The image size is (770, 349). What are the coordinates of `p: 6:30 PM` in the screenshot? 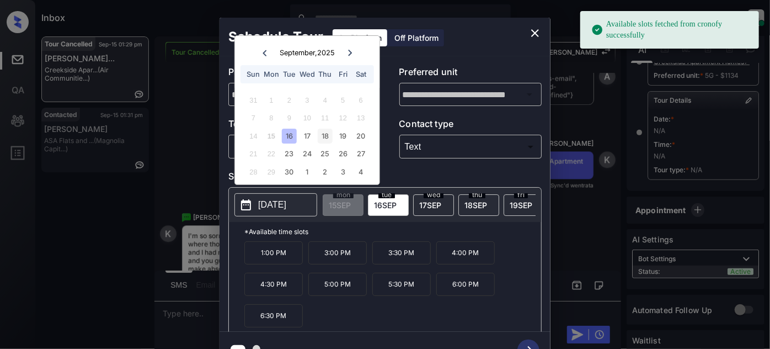 It's located at (274, 316).